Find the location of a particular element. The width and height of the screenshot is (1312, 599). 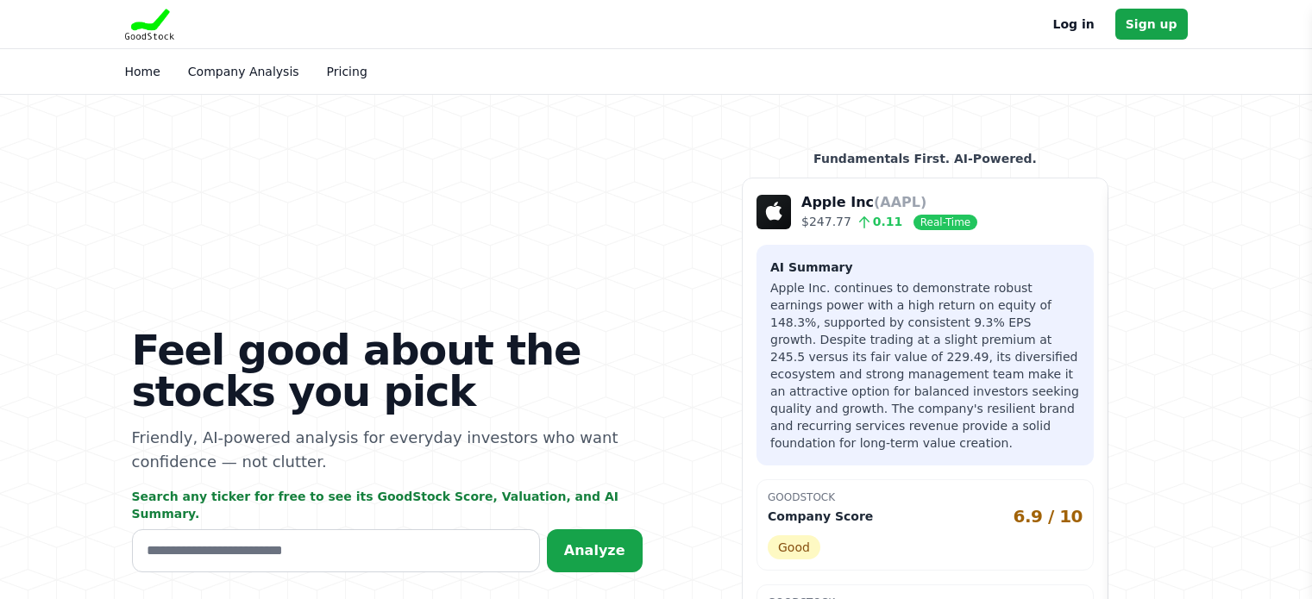

span: Real-Time is located at coordinates (945, 223).